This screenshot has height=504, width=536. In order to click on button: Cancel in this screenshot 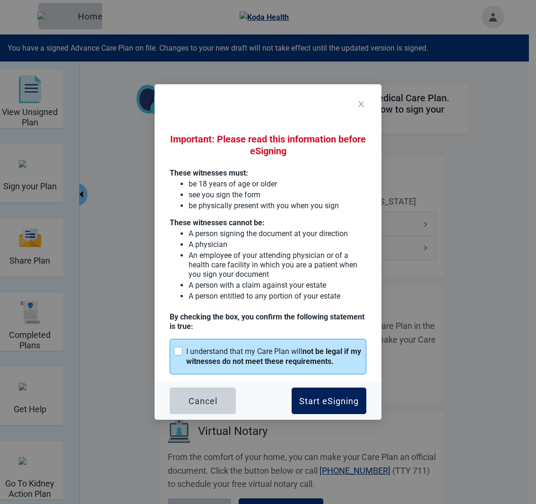, I will do `click(203, 400)`.